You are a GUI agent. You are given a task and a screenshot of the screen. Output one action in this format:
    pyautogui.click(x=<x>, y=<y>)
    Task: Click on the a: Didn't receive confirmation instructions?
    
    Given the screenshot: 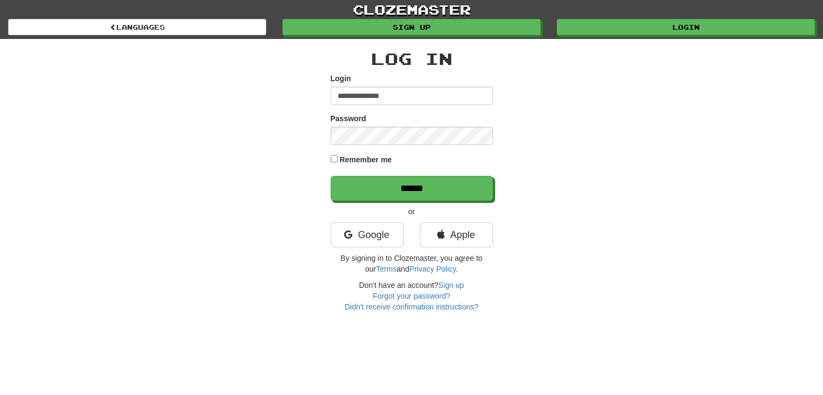 What is the action you would take?
    pyautogui.click(x=411, y=307)
    